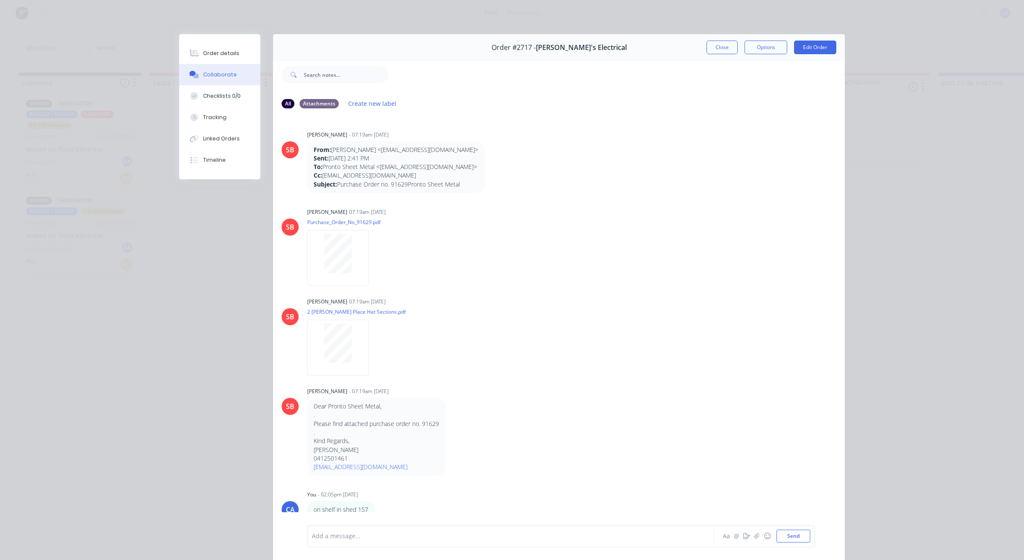  What do you see at coordinates (726, 536) in the screenshot?
I see `button: Aa` at bounding box center [726, 536].